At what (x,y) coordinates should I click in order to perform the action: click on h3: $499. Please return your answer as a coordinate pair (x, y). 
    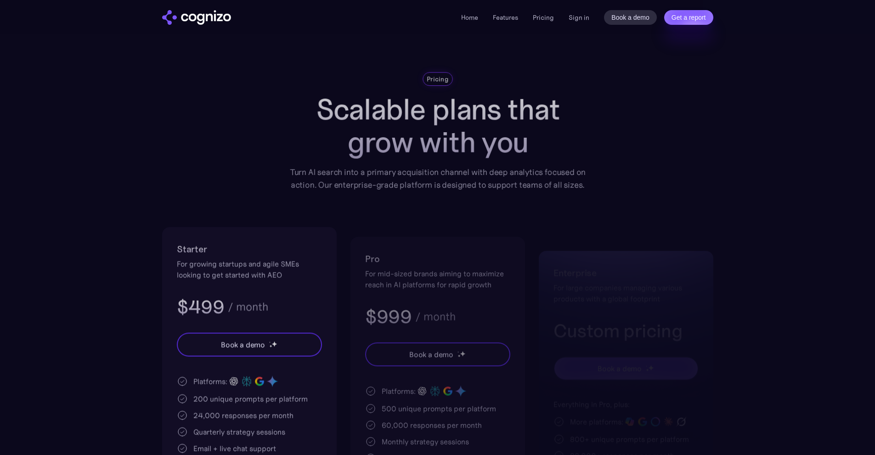
    Looking at the image, I should click on (200, 307).